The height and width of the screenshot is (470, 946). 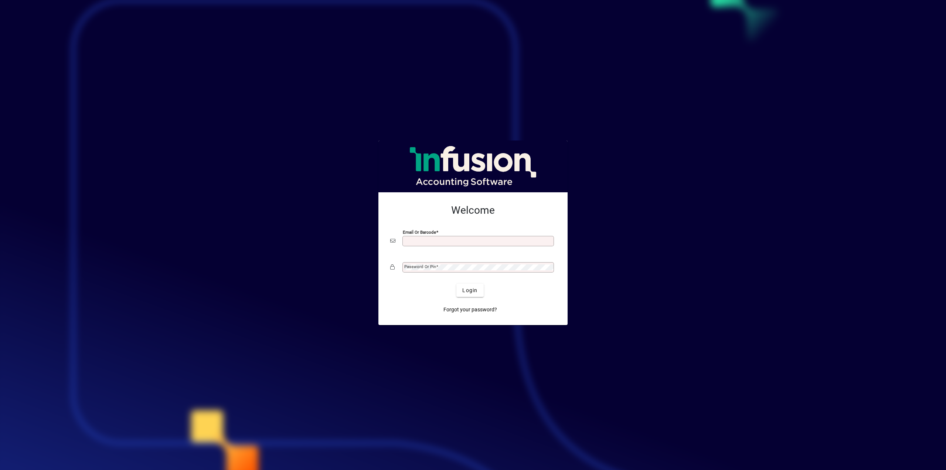 What do you see at coordinates (470, 309) in the screenshot?
I see `a: Forgot your password?` at bounding box center [470, 309].